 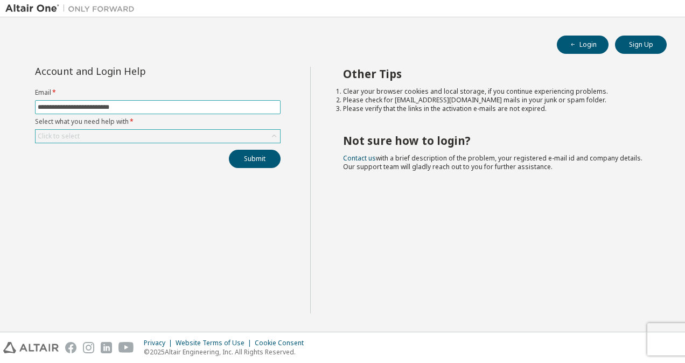 What do you see at coordinates (493, 162) in the screenshot?
I see `span: with a brief description of the problem, your registered e-mail id and company details. Our suppo...` at bounding box center [493, 162].